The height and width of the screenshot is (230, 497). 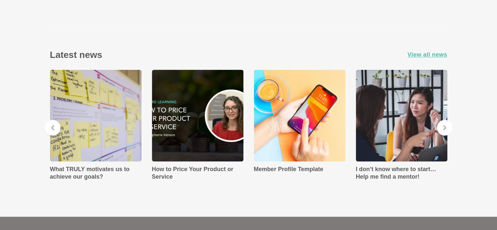 I want to click on img: What TRULY motivates us to achieve our goals?, so click(x=96, y=115).